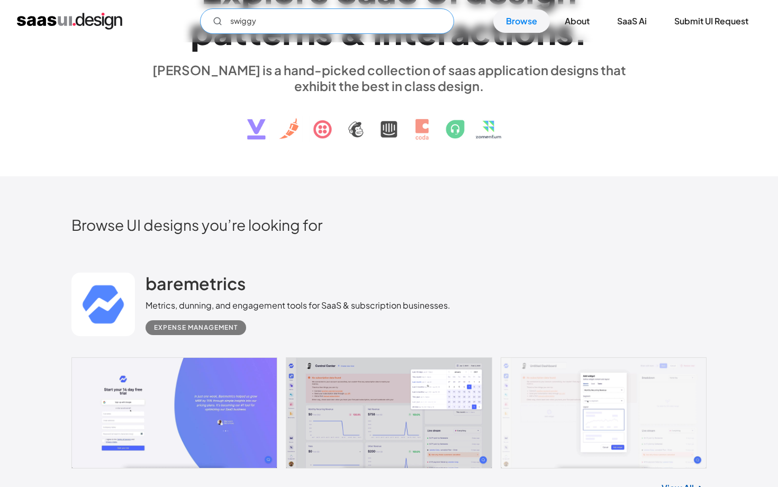  What do you see at coordinates (389, 121) in the screenshot?
I see `img: text, icon, saas logo` at bounding box center [389, 121].